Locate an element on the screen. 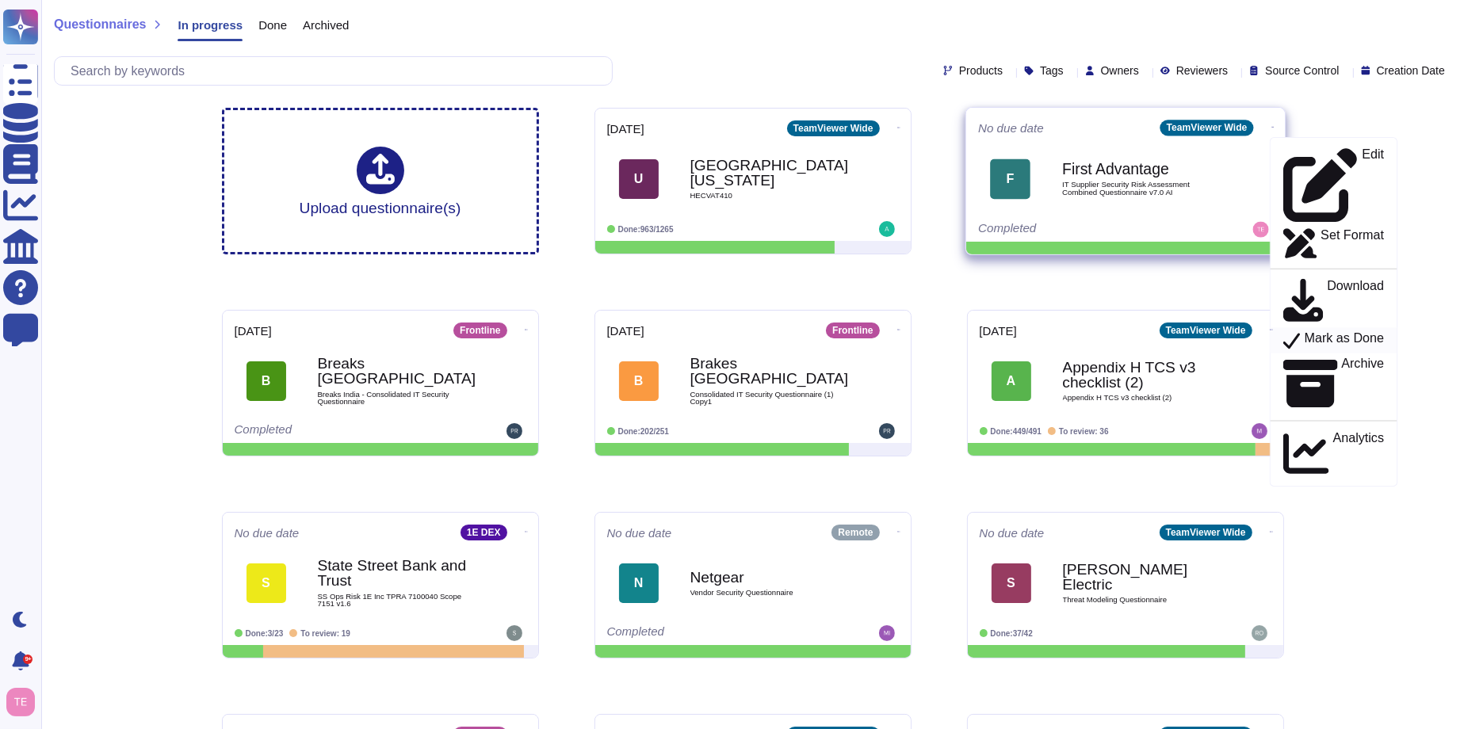  p: Download is located at coordinates (1355, 301).